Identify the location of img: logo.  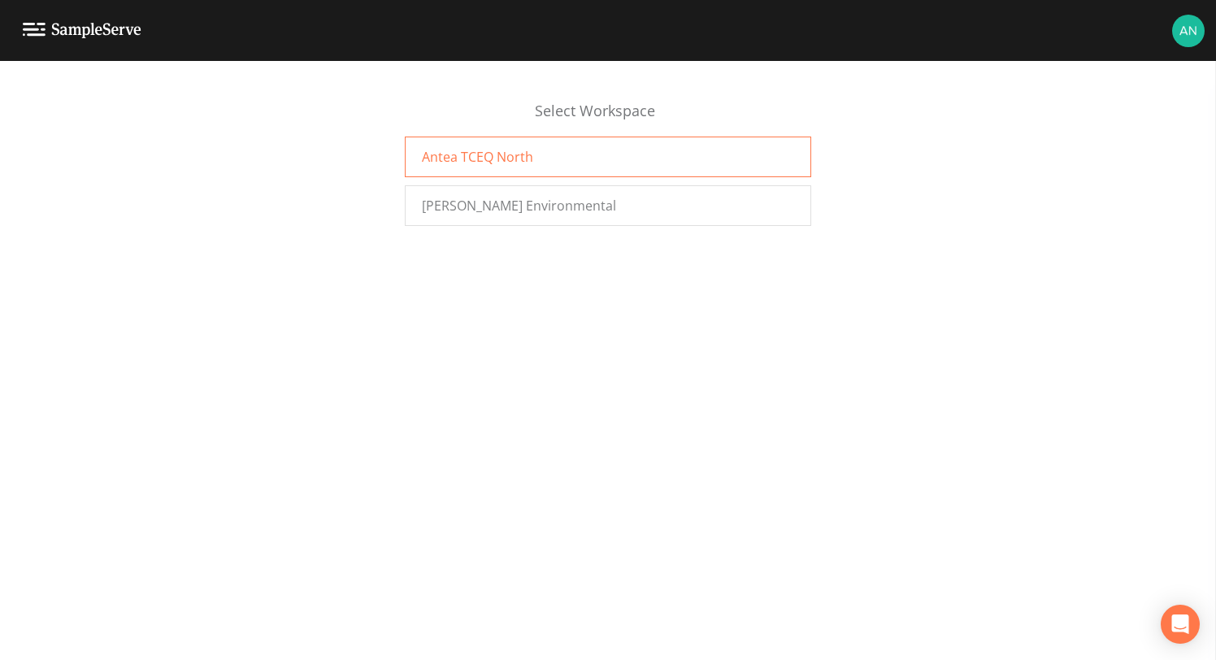
(82, 30).